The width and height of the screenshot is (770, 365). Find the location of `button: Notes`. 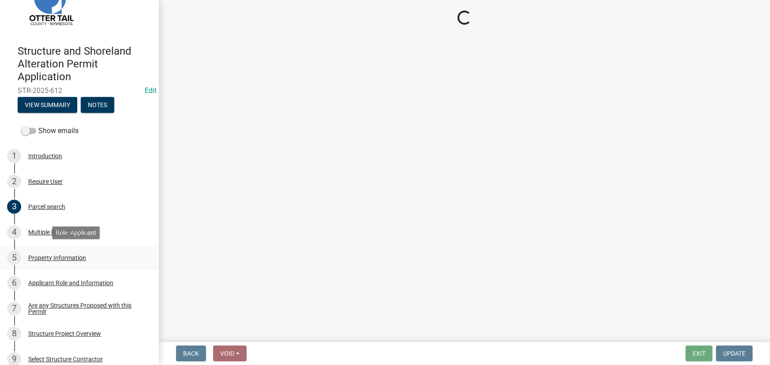

button: Notes is located at coordinates (98, 105).